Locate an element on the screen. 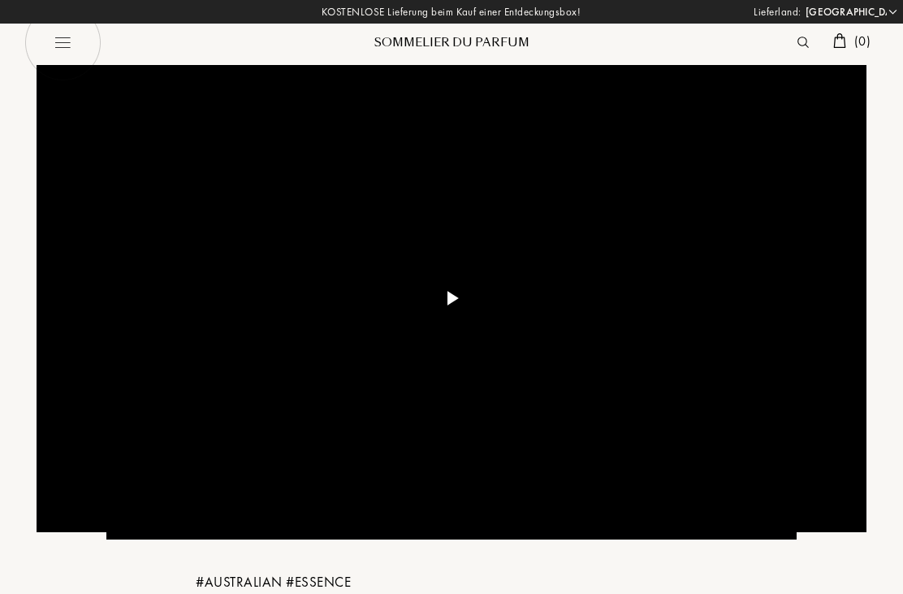 The image size is (903, 594). span: # AUSTRALIAN is located at coordinates (240, 582).